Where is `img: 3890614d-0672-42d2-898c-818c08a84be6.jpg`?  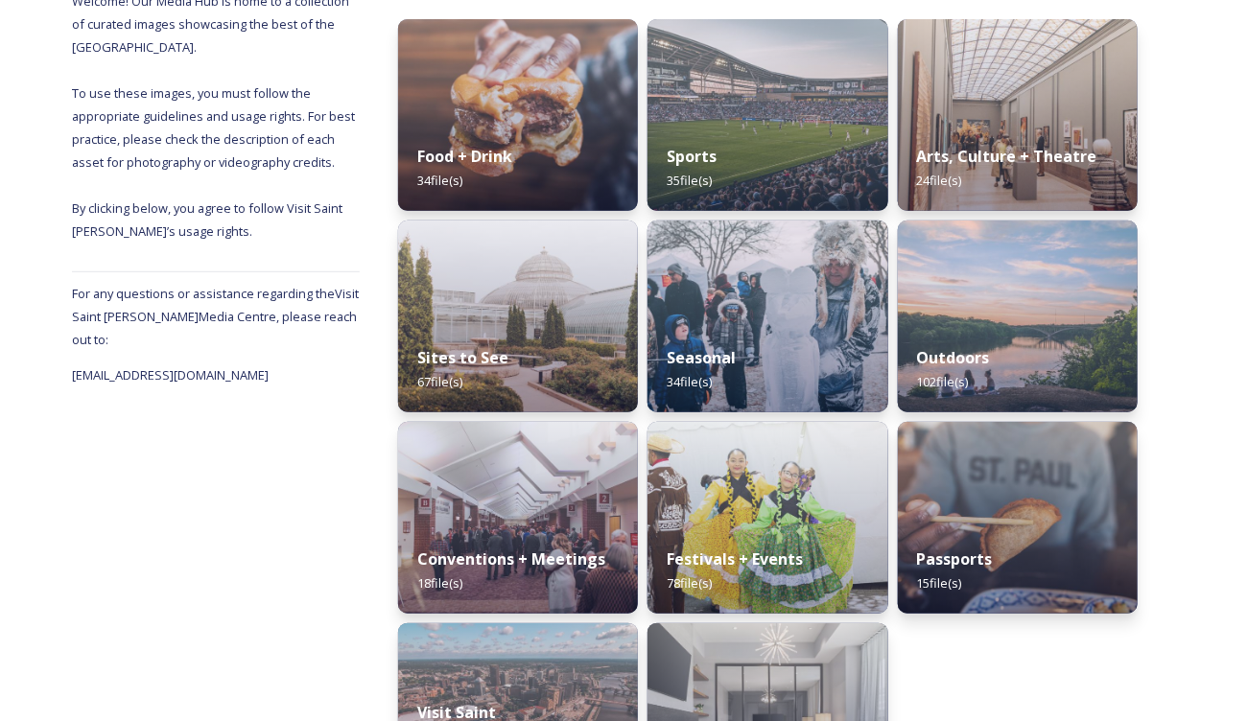
img: 3890614d-0672-42d2-898c-818c08a84be6.jpg is located at coordinates (767, 317).